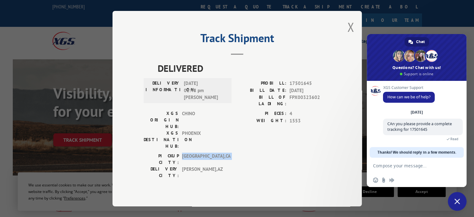 The image size is (474, 217). Describe the element at coordinates (409, 97) in the screenshot. I see `span: How can we be of help?` at that location.